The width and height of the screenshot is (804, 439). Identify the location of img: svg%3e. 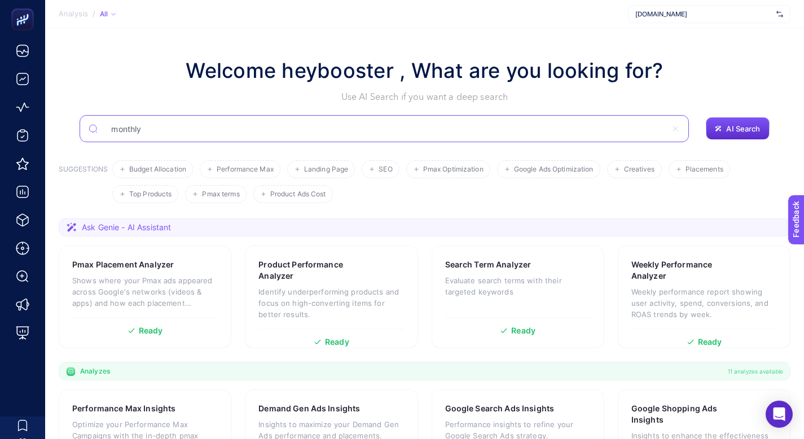
(779, 14).